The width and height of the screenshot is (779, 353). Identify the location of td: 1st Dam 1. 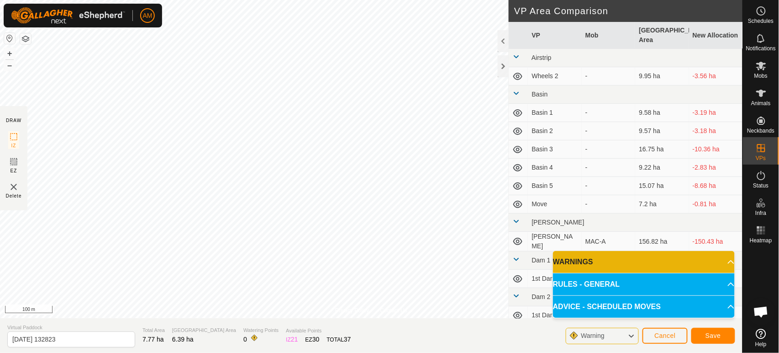
(554, 315).